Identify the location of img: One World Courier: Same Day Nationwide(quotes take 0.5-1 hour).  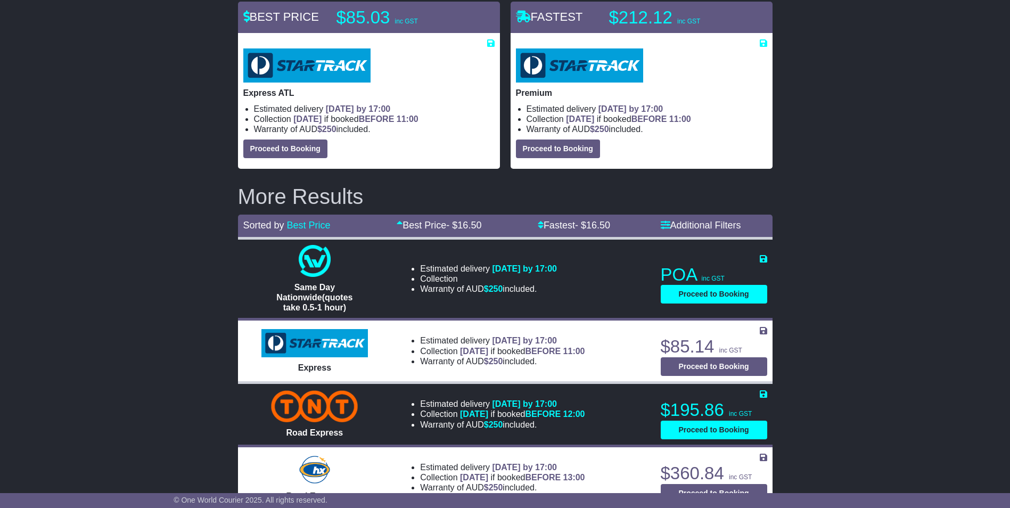
(315, 261).